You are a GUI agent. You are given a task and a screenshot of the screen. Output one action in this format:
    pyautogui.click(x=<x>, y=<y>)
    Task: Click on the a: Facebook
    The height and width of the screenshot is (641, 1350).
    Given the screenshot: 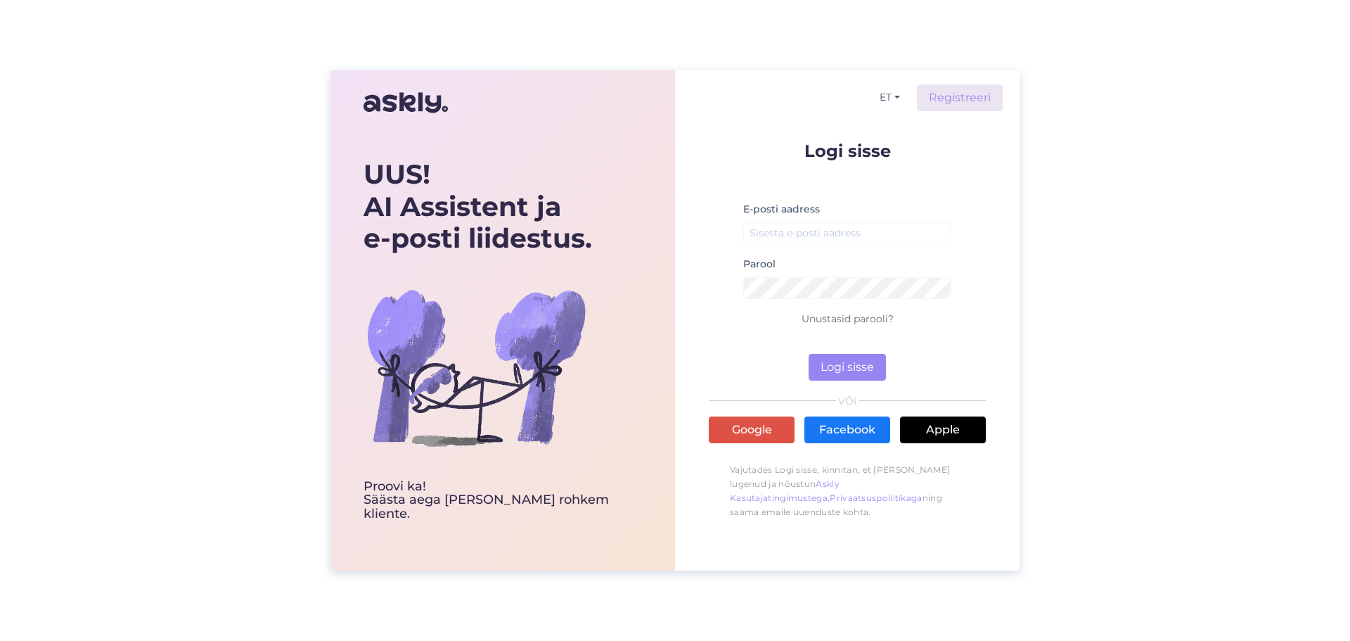 What is the action you would take?
    pyautogui.click(x=847, y=430)
    